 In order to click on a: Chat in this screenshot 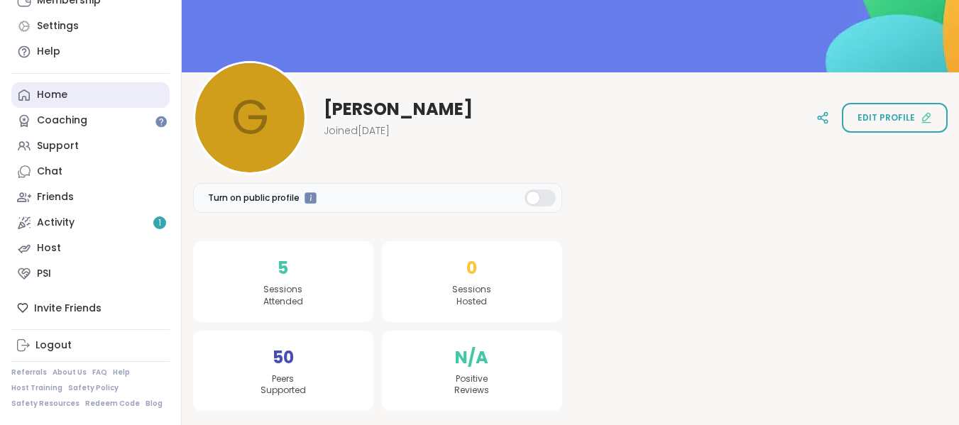, I will do `click(90, 172)`.